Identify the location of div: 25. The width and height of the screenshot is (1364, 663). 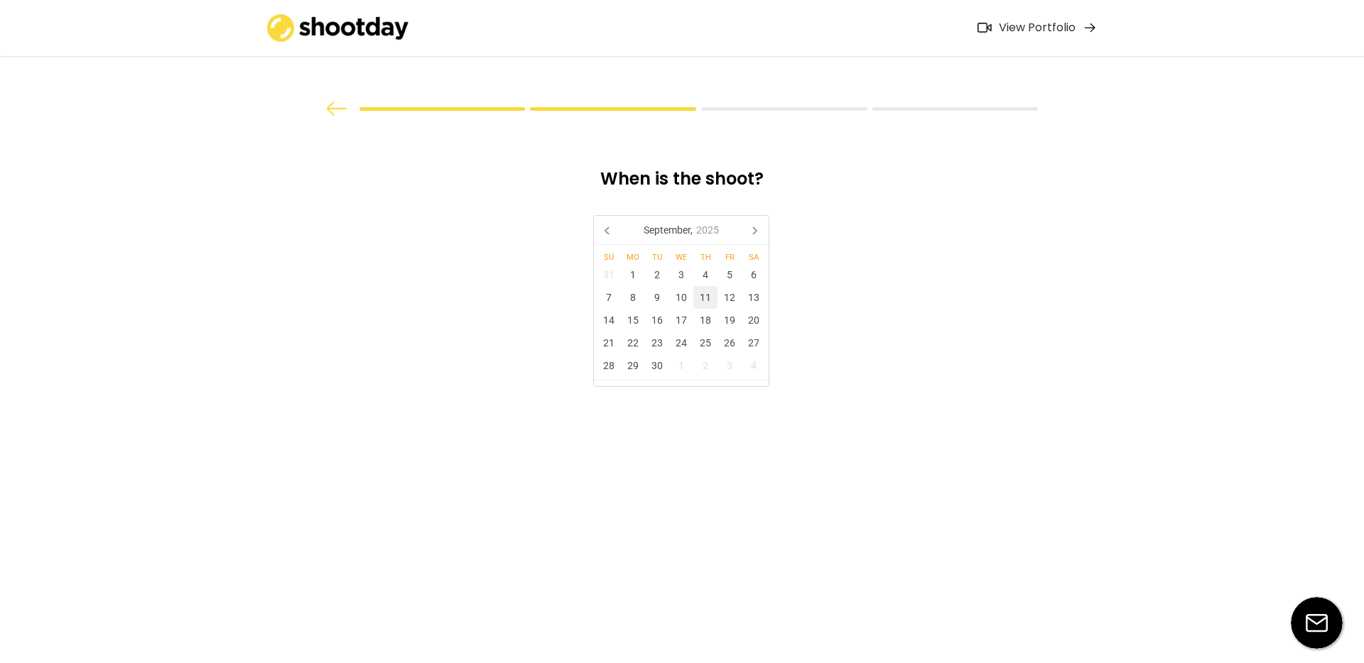
(705, 343).